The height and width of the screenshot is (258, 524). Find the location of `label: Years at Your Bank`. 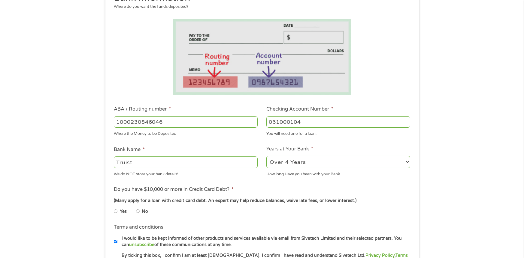

label: Years at Your Bank is located at coordinates (290, 149).